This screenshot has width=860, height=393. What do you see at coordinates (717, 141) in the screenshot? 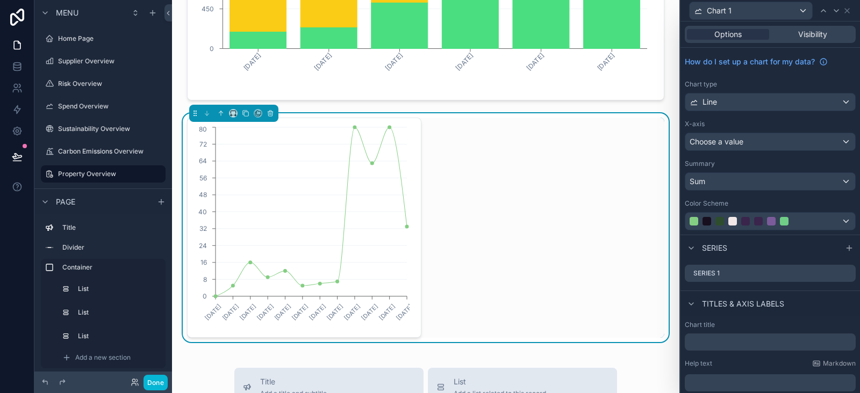
I see `span: Choose a value` at bounding box center [717, 141].